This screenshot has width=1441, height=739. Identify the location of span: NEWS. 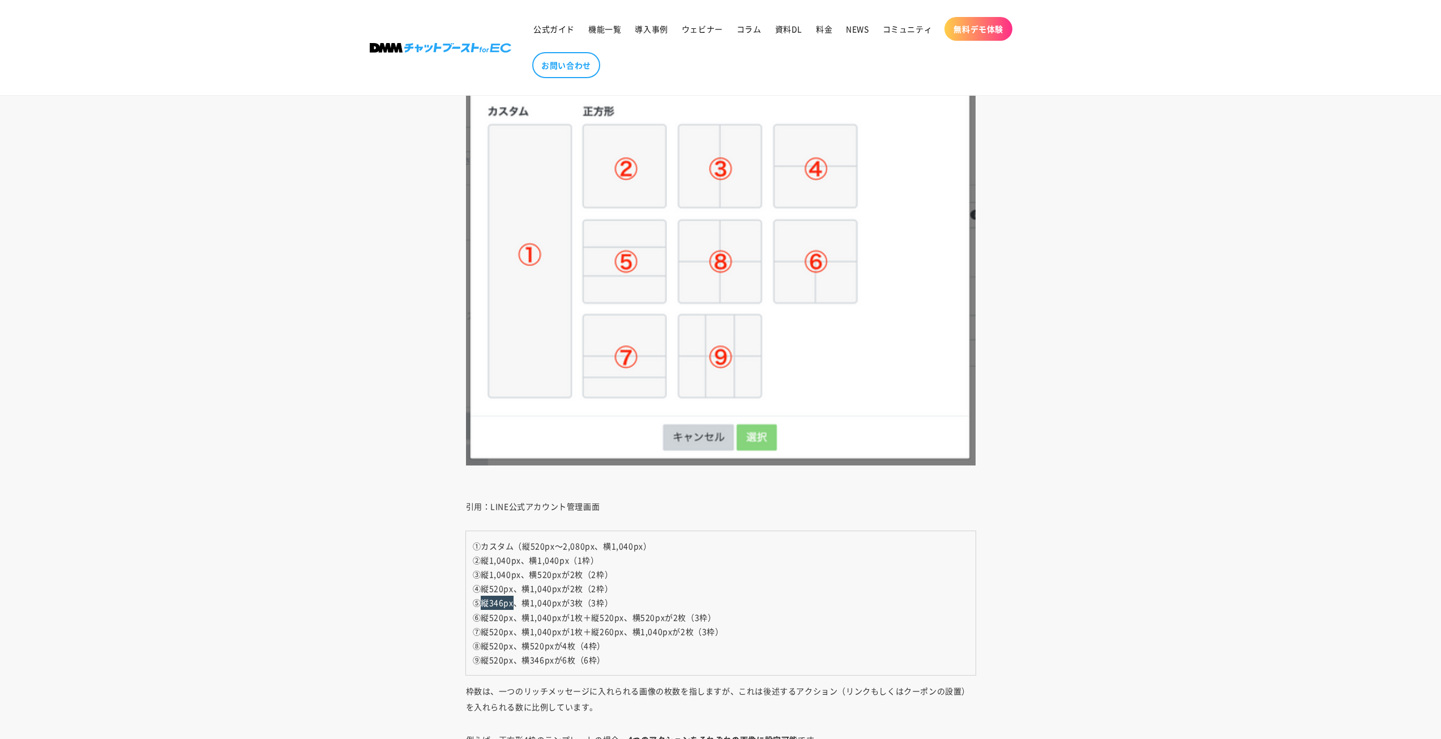
(857, 29).